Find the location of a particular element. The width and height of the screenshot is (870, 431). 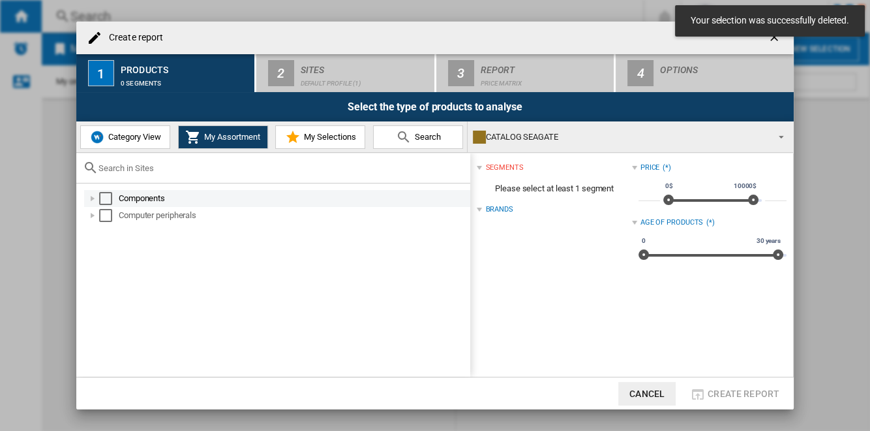

button: Cancel is located at coordinates (647, 393).